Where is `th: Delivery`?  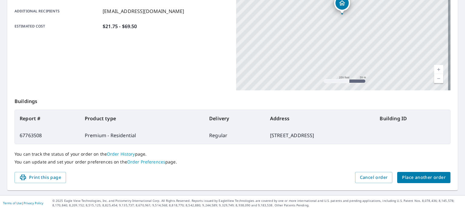 th: Delivery is located at coordinates (235, 119).